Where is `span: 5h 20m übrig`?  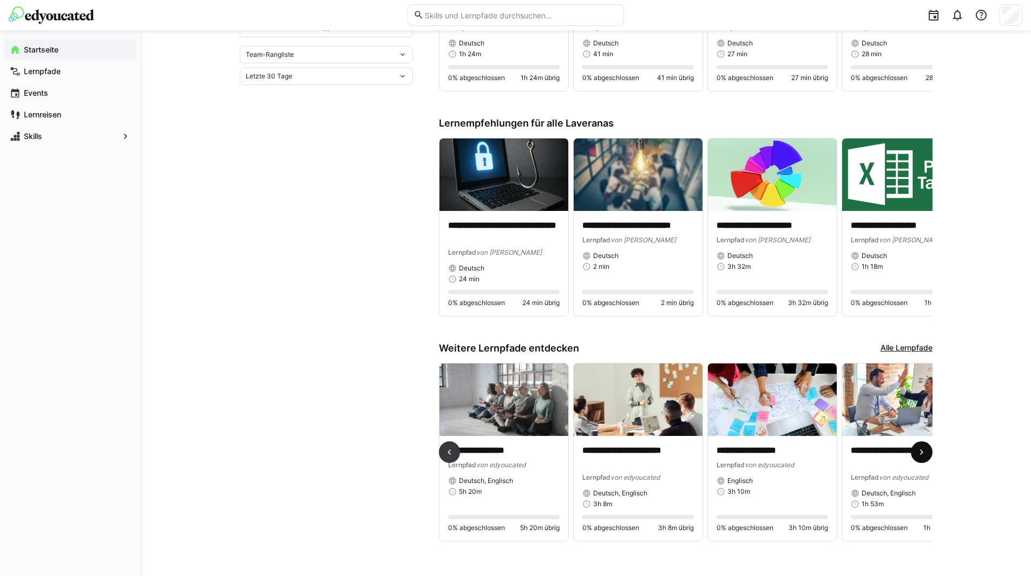 span: 5h 20m übrig is located at coordinates (539, 528).